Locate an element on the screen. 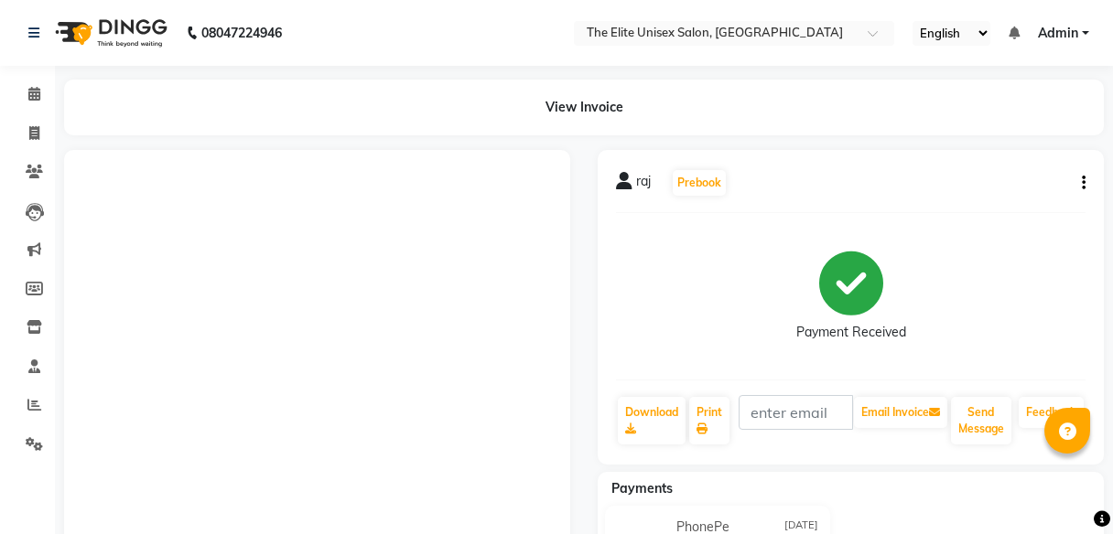  a: Feedback is located at coordinates (1051, 413).